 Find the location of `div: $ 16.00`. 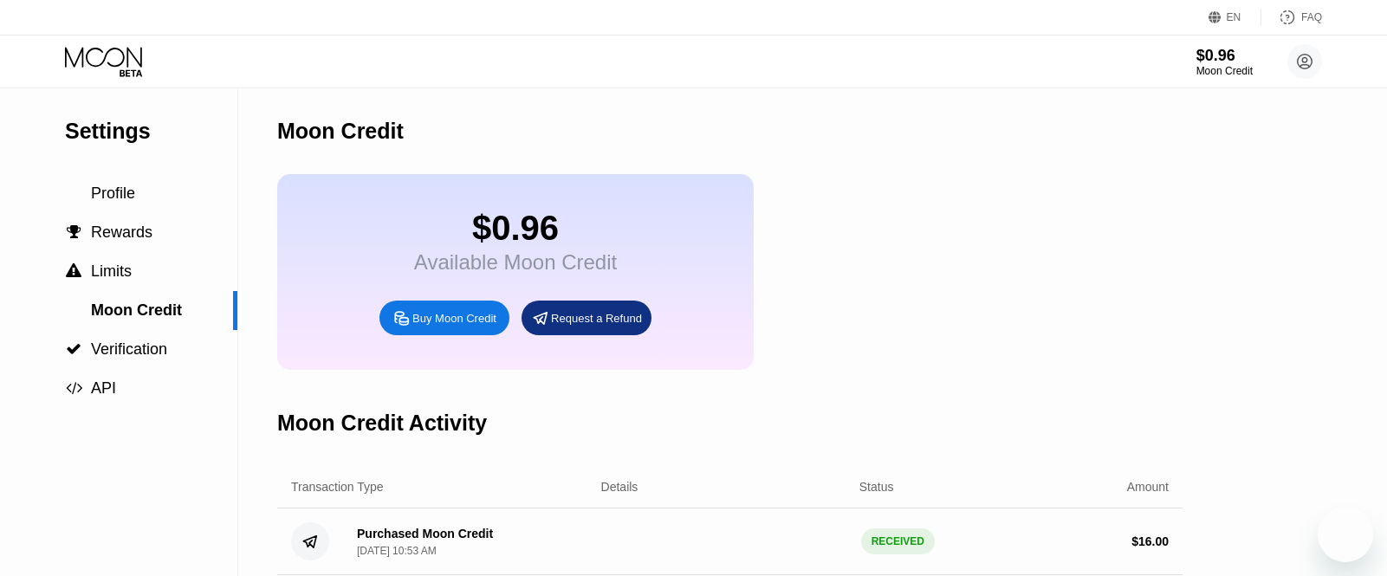

div: $ 16.00 is located at coordinates (1150, 542).